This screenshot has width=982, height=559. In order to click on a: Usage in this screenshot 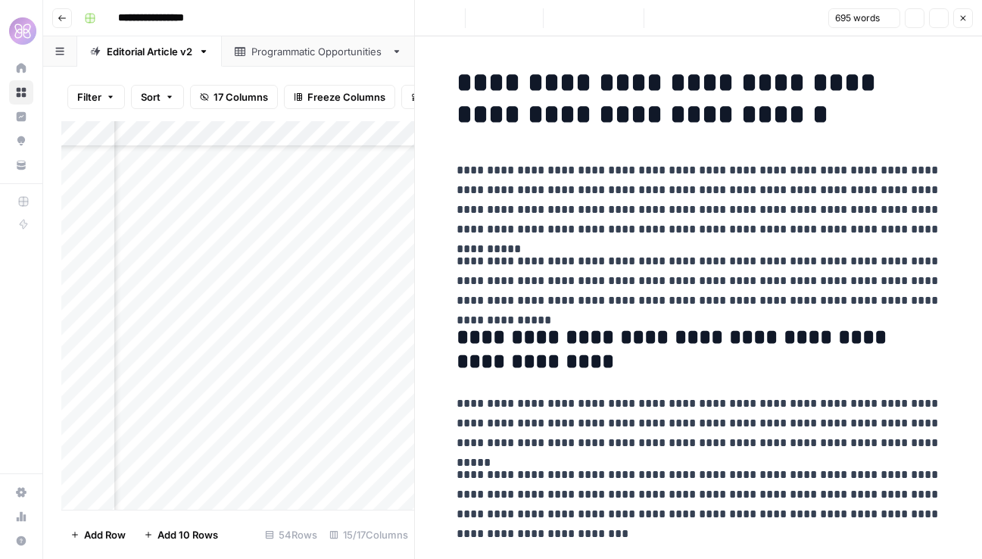, I will do `click(21, 517)`.